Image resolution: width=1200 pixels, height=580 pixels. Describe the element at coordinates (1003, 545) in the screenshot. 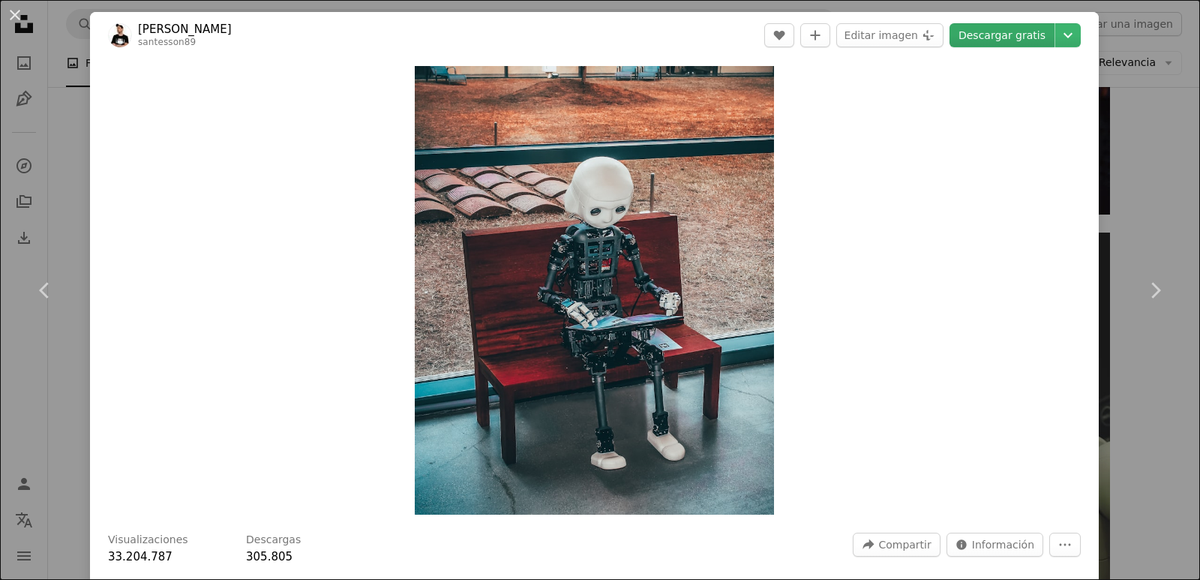

I see `span: Información` at that location.